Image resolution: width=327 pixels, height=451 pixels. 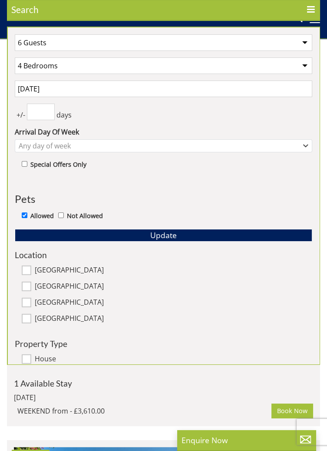 What do you see at coordinates (58, 164) in the screenshot?
I see `label: Special Offers Only` at bounding box center [58, 164].